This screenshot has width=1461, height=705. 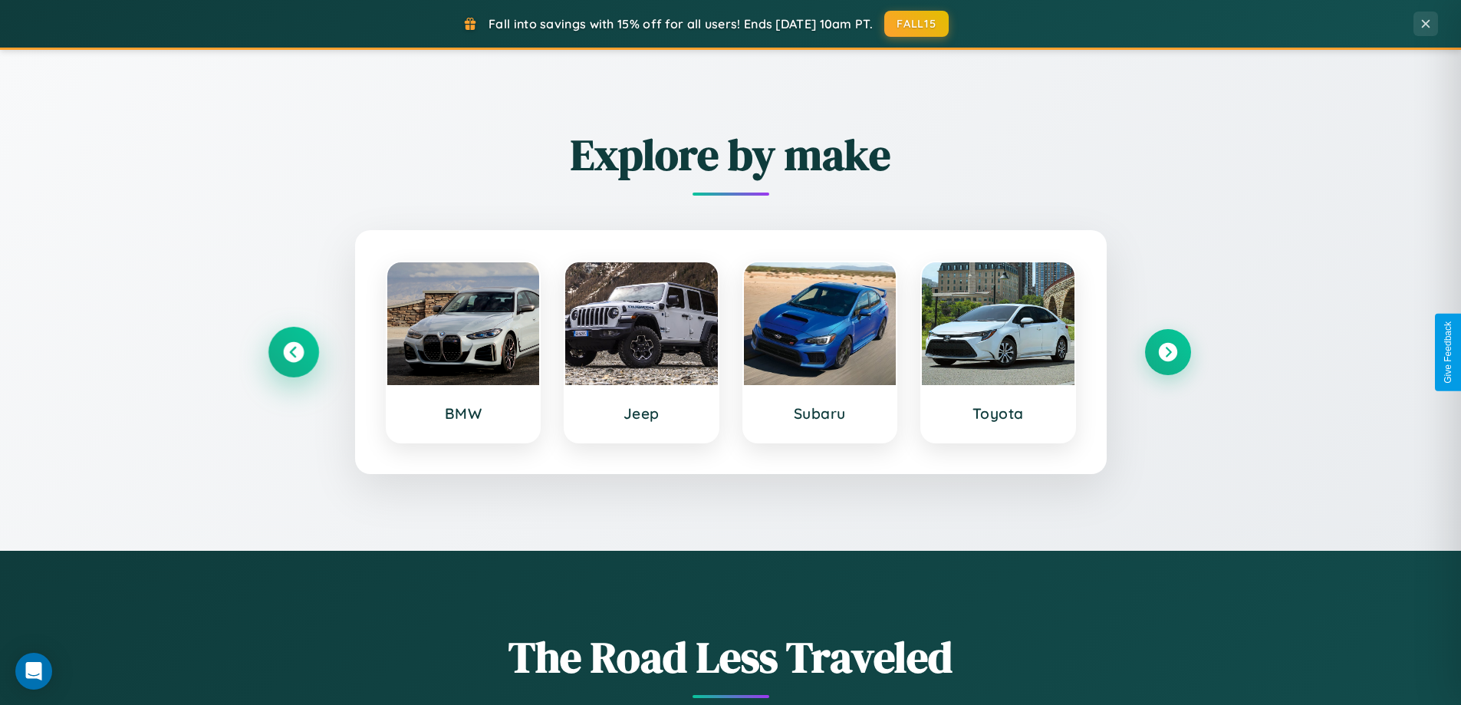 I want to click on h3: Jeep, so click(x=641, y=413).